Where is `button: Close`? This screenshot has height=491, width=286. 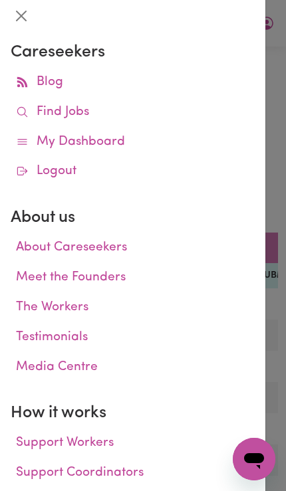
button: Close is located at coordinates (21, 16).